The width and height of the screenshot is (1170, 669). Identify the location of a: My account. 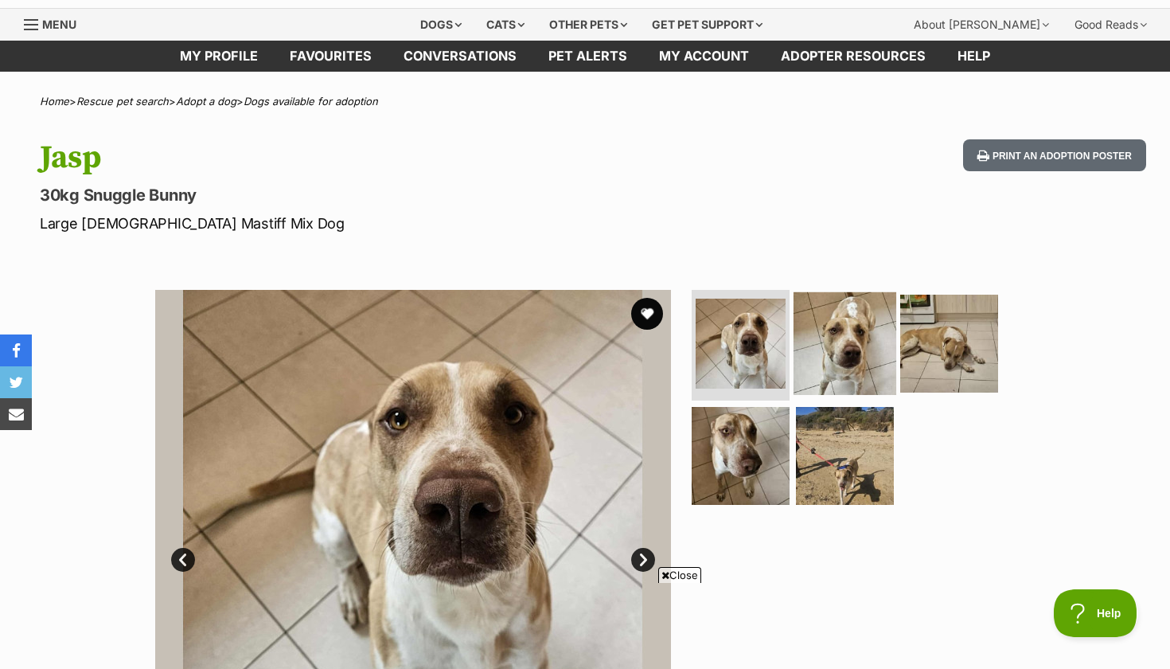
(704, 56).